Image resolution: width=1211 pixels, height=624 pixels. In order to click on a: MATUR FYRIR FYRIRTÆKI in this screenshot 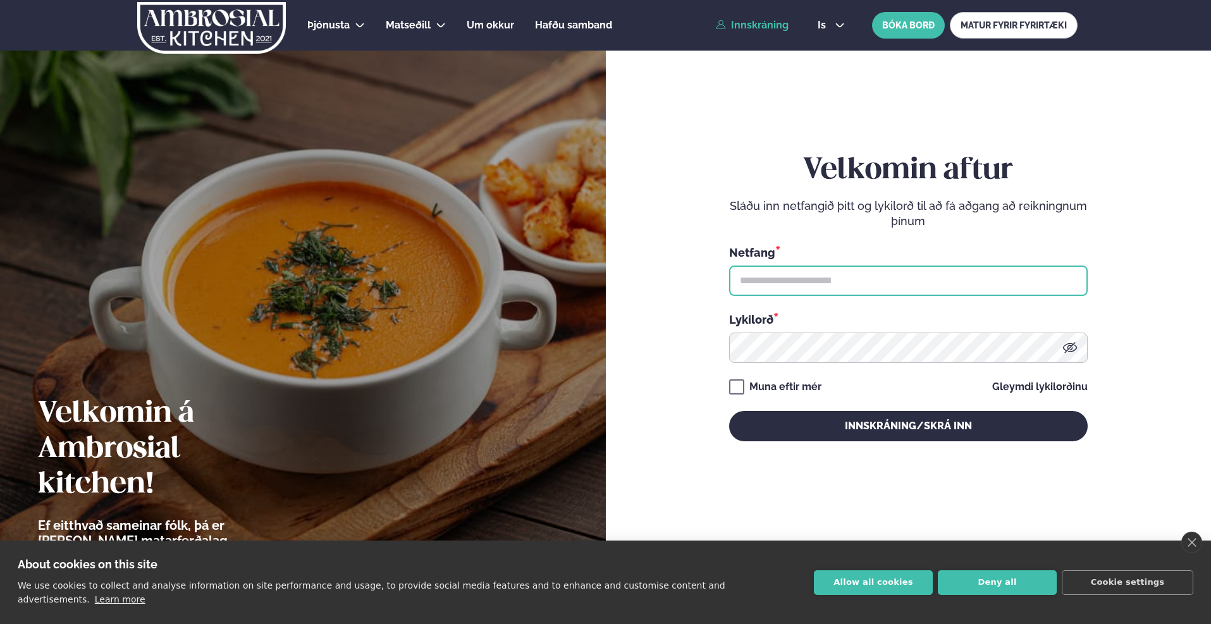, I will do `click(1013, 25)`.